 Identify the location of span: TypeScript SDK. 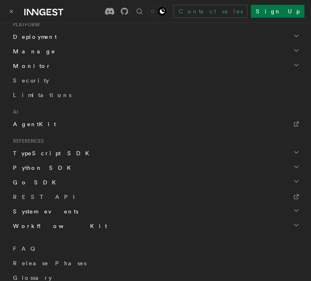
(52, 153).